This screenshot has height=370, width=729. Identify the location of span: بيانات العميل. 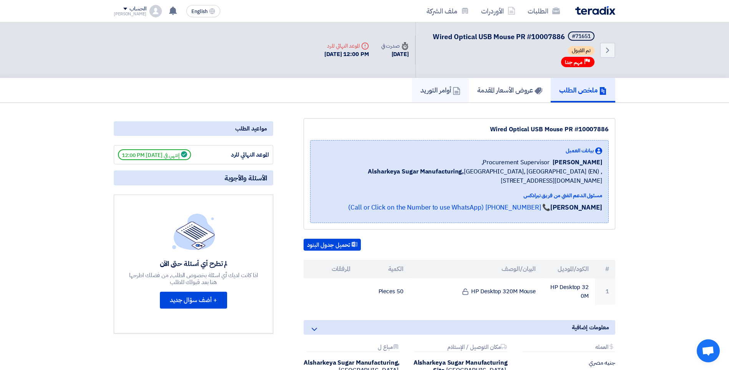
(579, 151).